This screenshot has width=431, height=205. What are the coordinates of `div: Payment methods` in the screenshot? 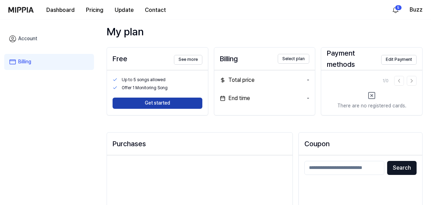 It's located at (354, 59).